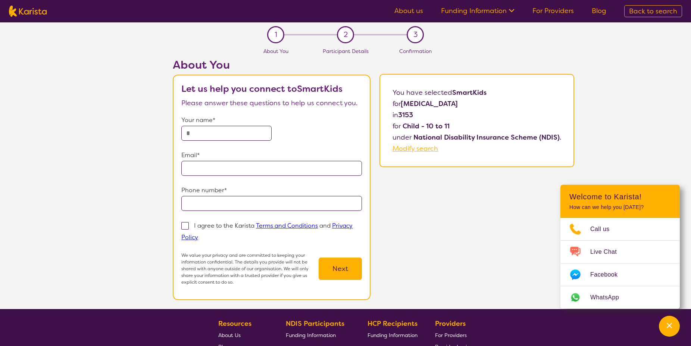 Image resolution: width=691 pixels, height=346 pixels. I want to click on span: 1, so click(276, 35).